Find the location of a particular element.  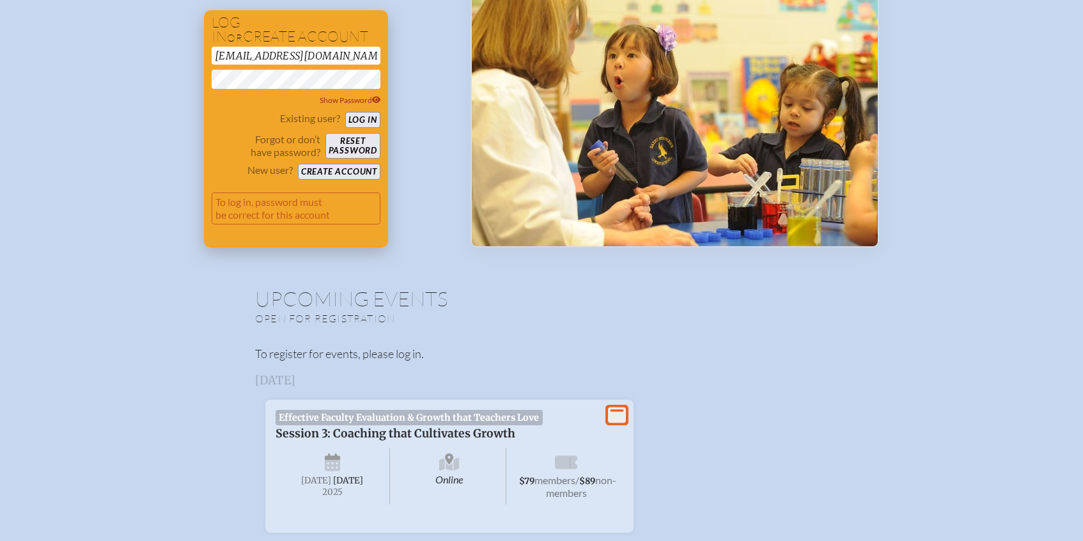

p: To register for events, please log in. is located at coordinates (541, 353).